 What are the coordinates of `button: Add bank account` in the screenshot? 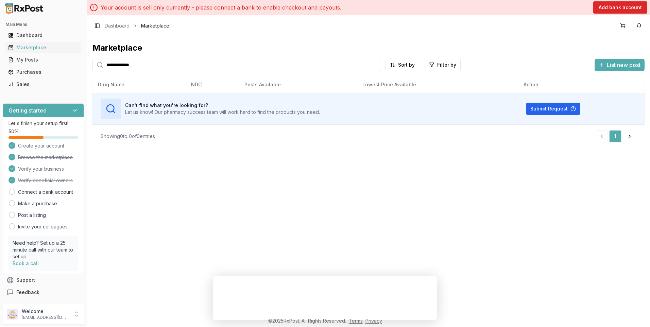 It's located at (620, 7).